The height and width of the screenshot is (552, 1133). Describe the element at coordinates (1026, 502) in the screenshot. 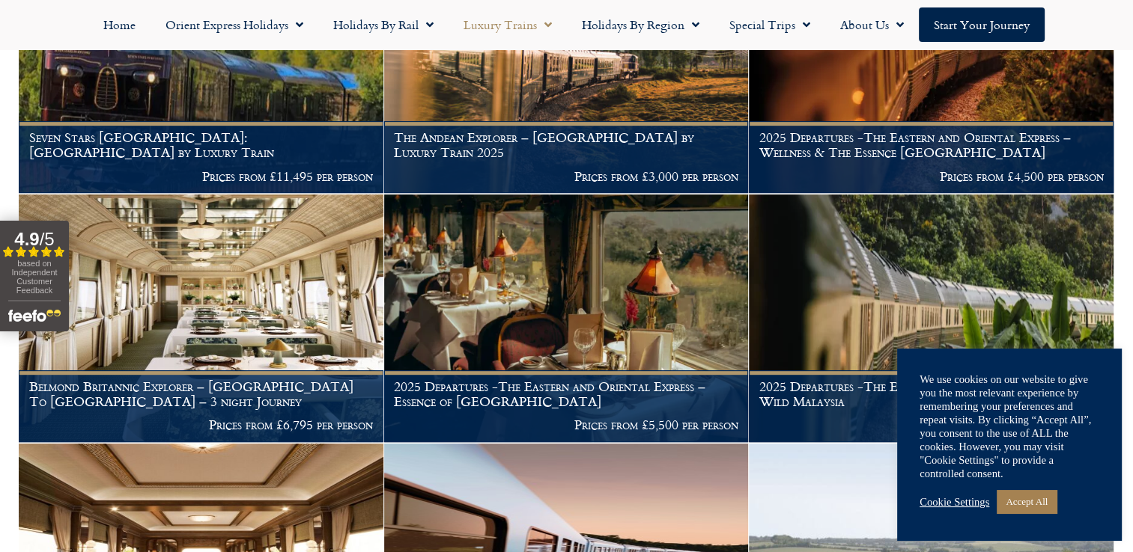

I see `a: Accept All` at that location.